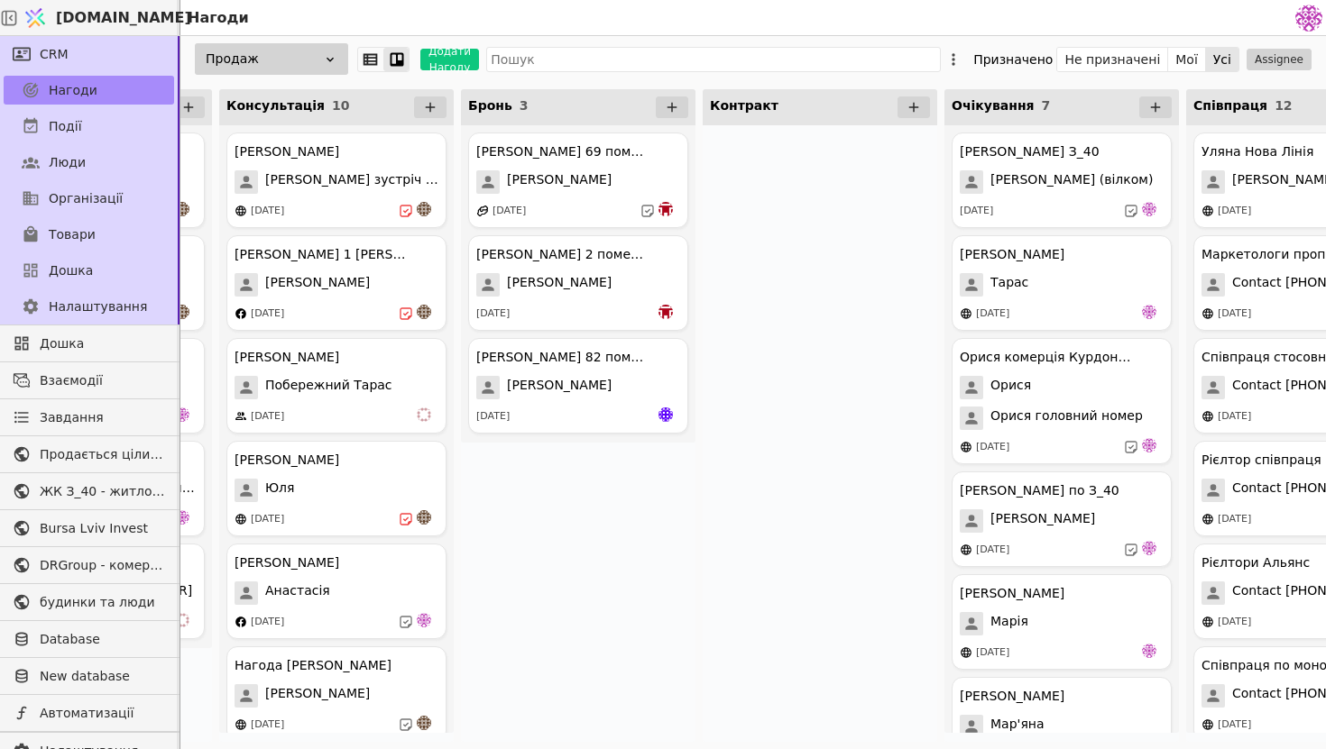 The width and height of the screenshot is (1326, 749). What do you see at coordinates (35, 18) in the screenshot?
I see `img: Logo` at bounding box center [35, 18].